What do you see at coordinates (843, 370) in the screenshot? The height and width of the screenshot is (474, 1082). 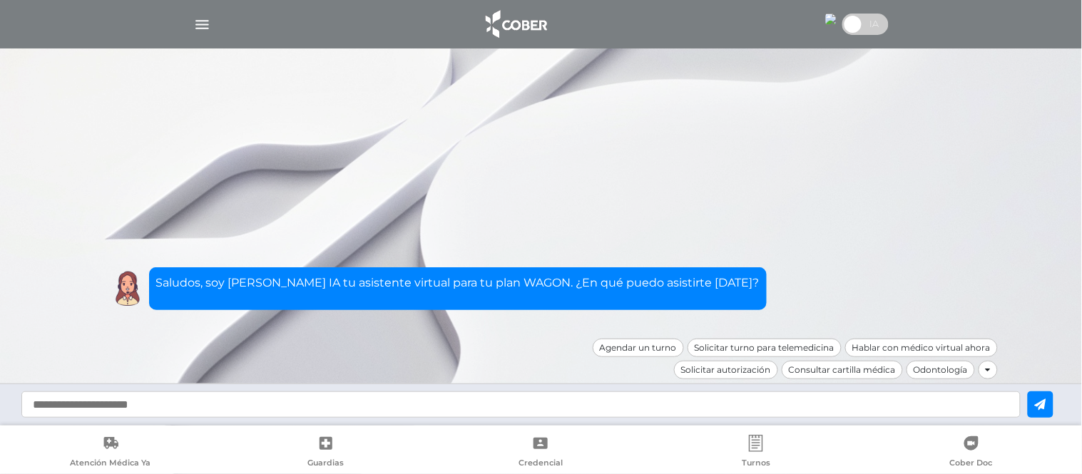 I see `div: Consultar cartilla médica` at bounding box center [843, 370].